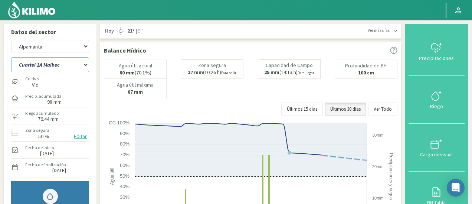 The width and height of the screenshot is (472, 204). I want to click on label: Precip. acumulada, so click(43, 96).